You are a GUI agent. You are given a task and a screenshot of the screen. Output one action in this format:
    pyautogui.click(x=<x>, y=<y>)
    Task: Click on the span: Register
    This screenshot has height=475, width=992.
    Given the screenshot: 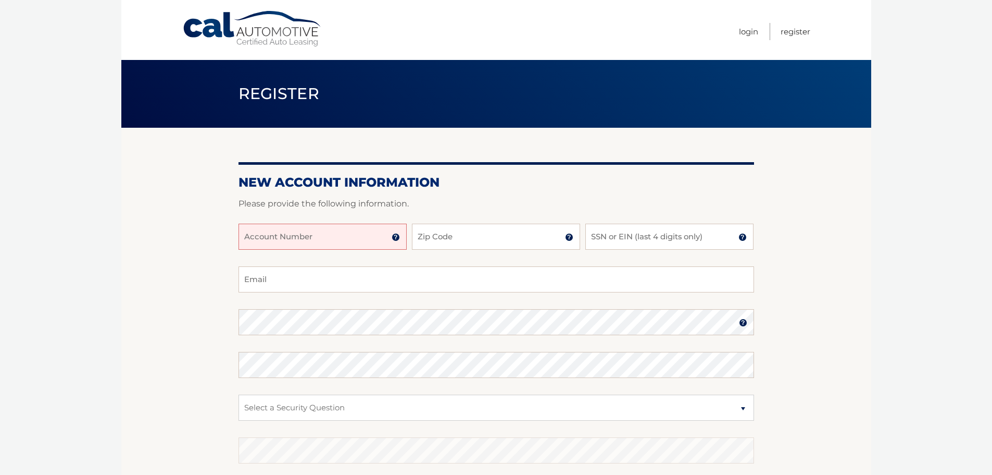 What is the action you would take?
    pyautogui.click(x=279, y=93)
    